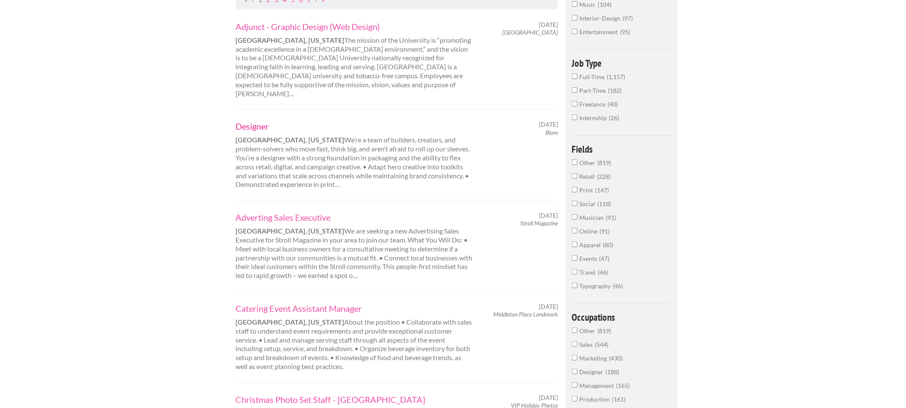 This screenshot has height=408, width=906. What do you see at coordinates (604, 176) in the screenshot?
I see `span: 228` at bounding box center [604, 176].